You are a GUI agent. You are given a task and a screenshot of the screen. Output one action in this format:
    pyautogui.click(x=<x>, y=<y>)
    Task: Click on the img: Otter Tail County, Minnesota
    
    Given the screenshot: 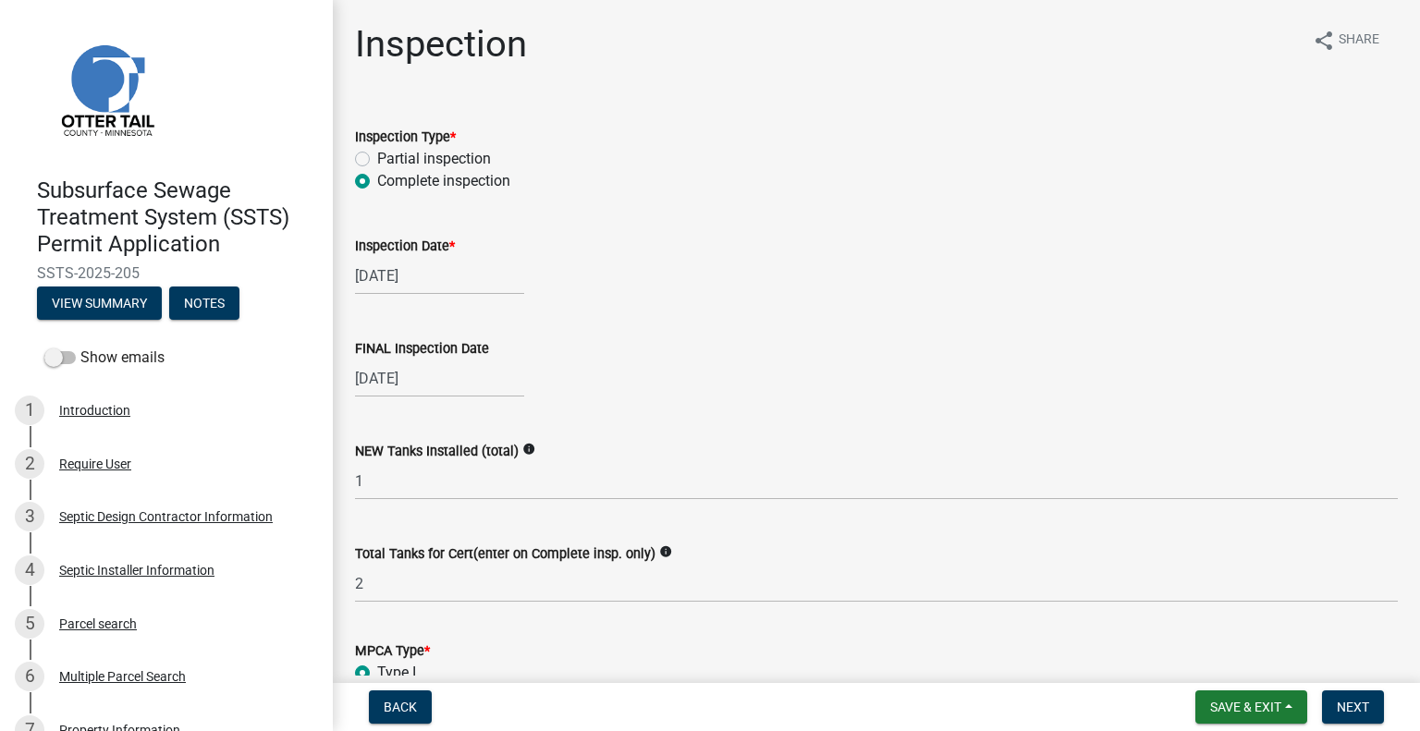 What is the action you would take?
    pyautogui.click(x=106, y=89)
    